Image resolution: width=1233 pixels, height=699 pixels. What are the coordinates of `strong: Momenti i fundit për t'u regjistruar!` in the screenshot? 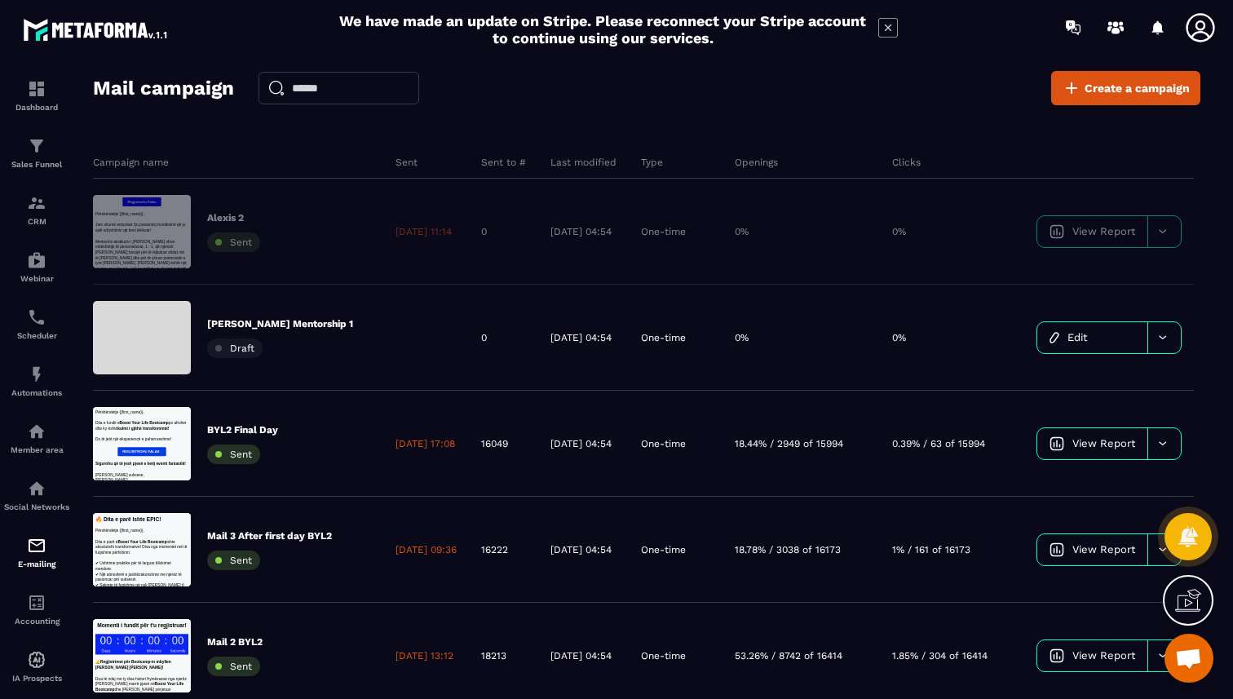 It's located at (163, 20).